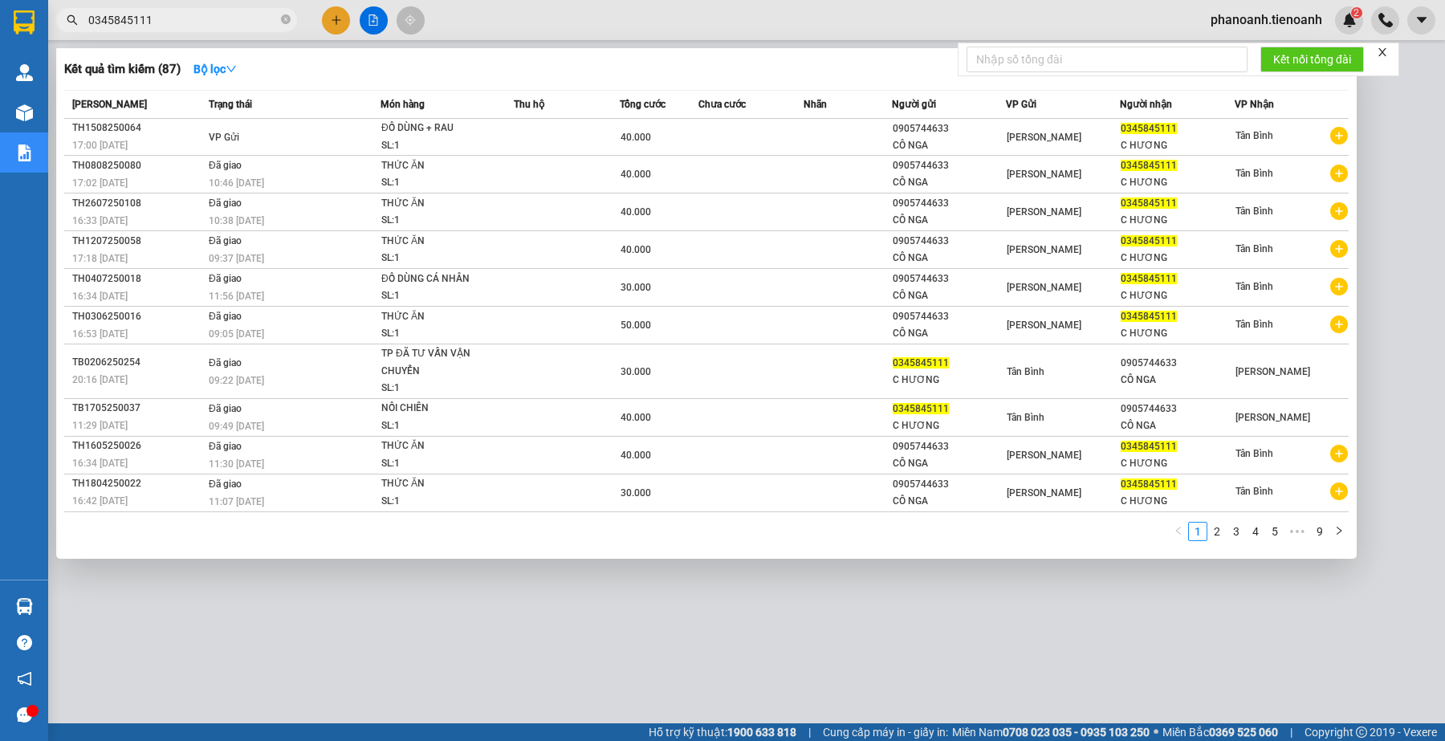 The image size is (1445, 741). Describe the element at coordinates (138, 483) in the screenshot. I see `div: TH1804250022` at that location.